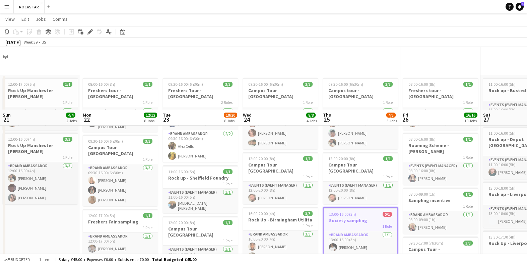 The height and width of the screenshot is (265, 527). What do you see at coordinates (486, 119) in the screenshot?
I see `span: 27` at bounding box center [486, 119].